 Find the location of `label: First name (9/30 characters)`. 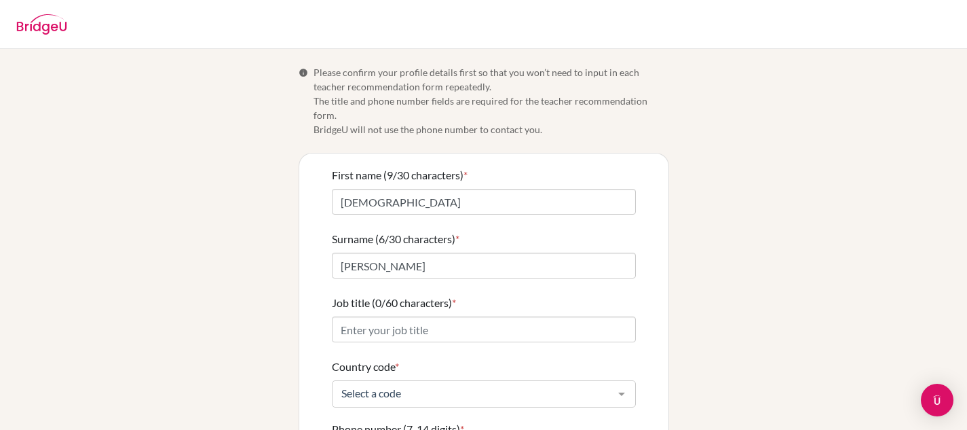

label: First name (9/30 characters) is located at coordinates (400, 175).